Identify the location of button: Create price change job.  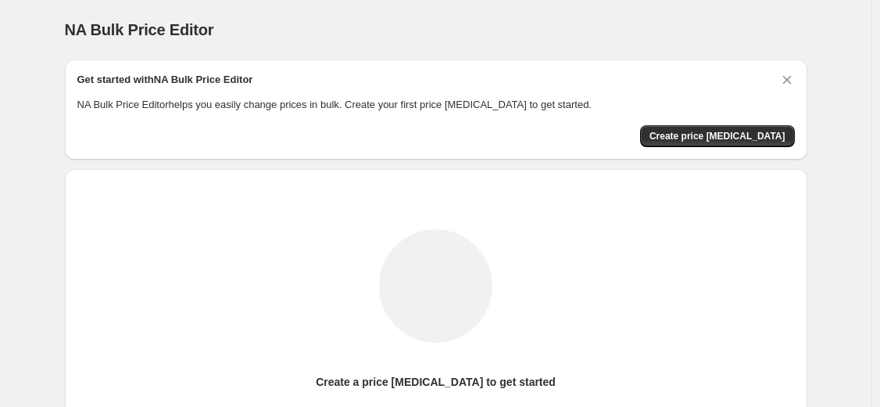
(718, 136).